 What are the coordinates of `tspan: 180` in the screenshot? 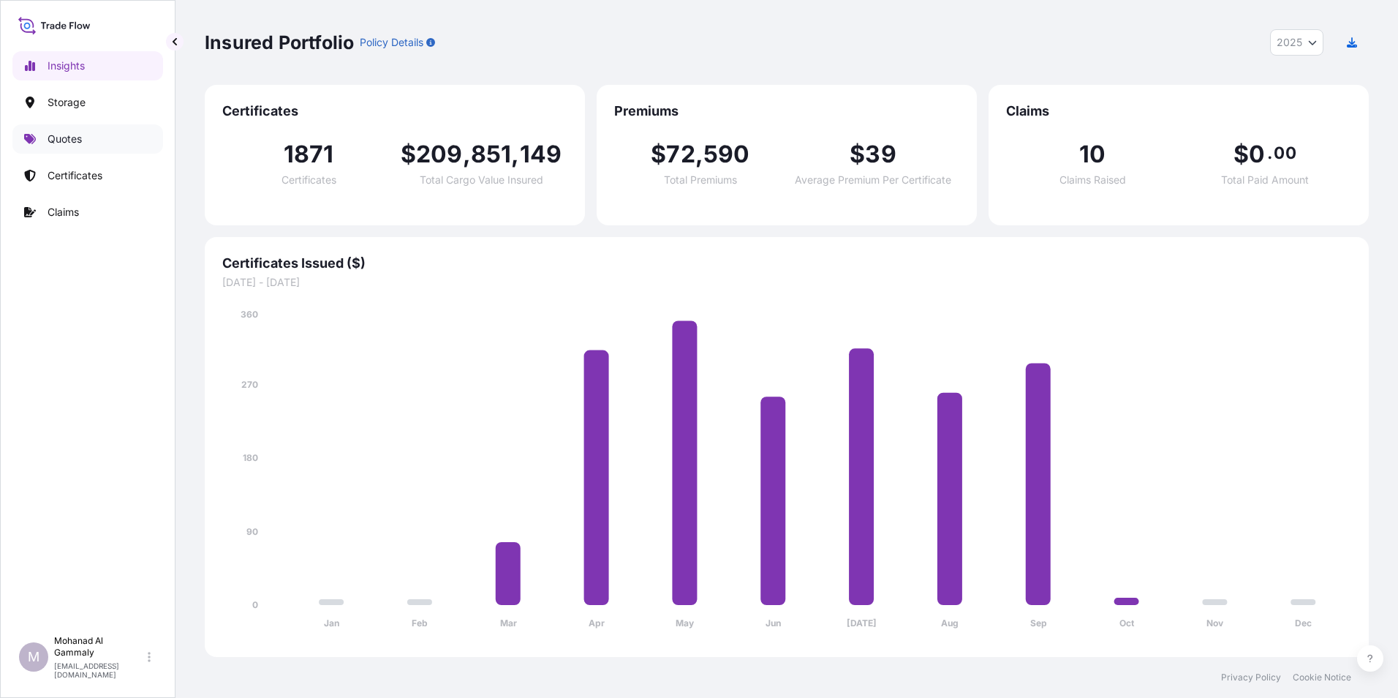 It's located at (250, 457).